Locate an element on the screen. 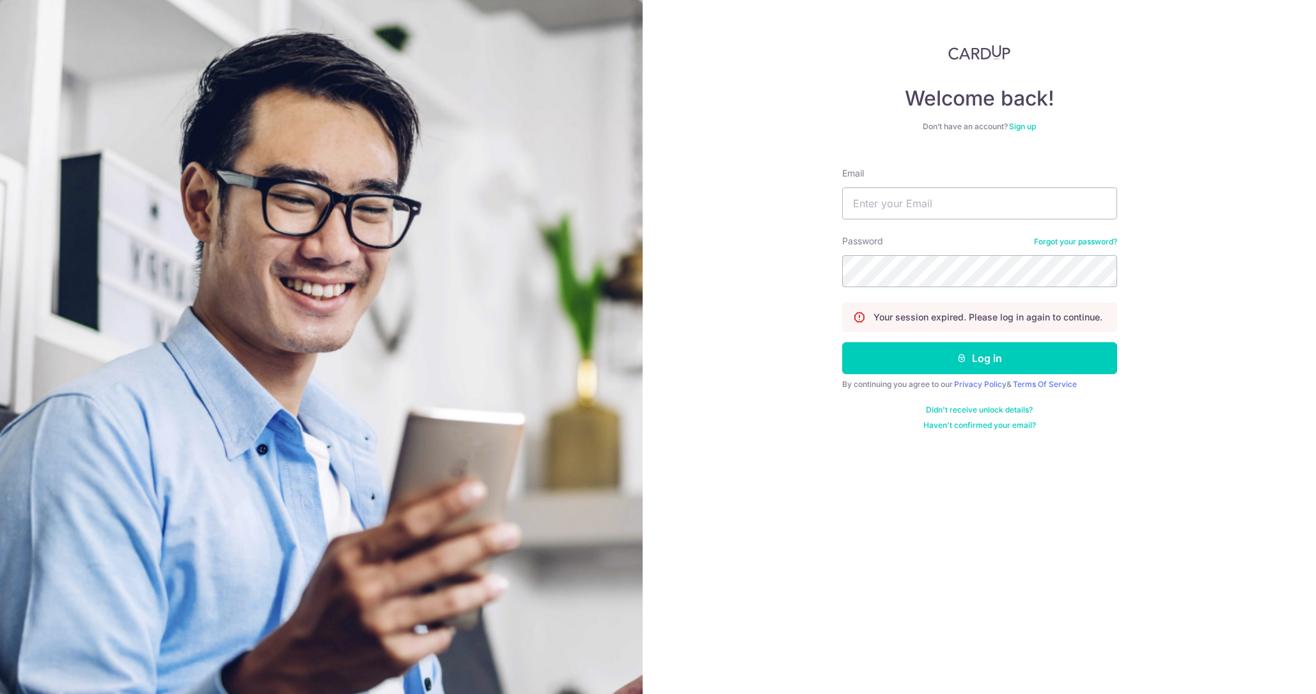  input: Enter your Email is located at coordinates (980, 203).